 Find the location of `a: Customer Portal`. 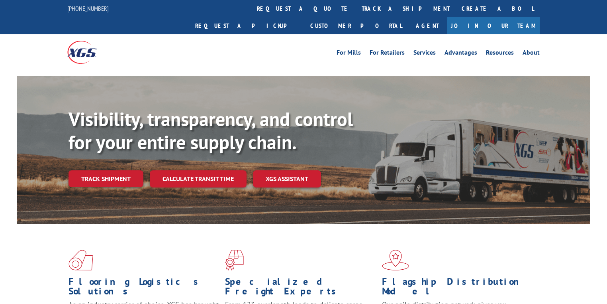

a: Customer Portal is located at coordinates (356, 26).